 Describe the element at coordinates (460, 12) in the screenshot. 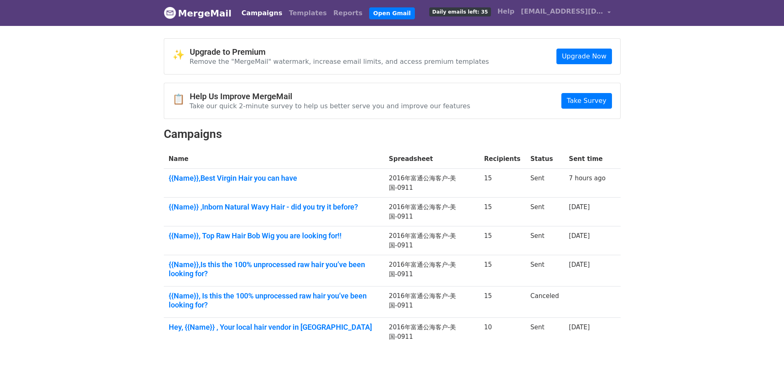

I see `a: Daily emails left: 35` at that location.